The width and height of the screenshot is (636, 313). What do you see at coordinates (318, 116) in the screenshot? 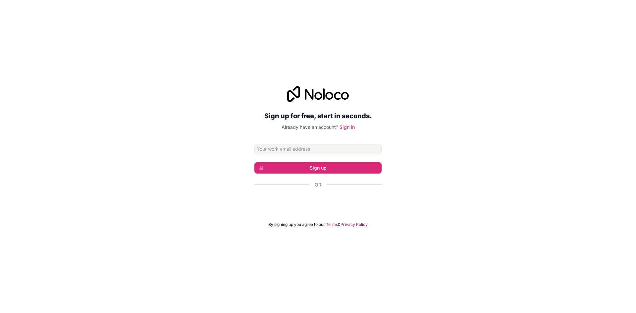
I see `h2: Sign up for free, start in seconds.` at bounding box center [318, 116].